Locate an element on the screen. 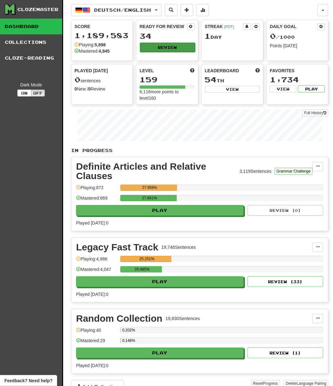 The image size is (333, 386). div: Definite Articles and Relative Clauses is located at coordinates (156, 171).